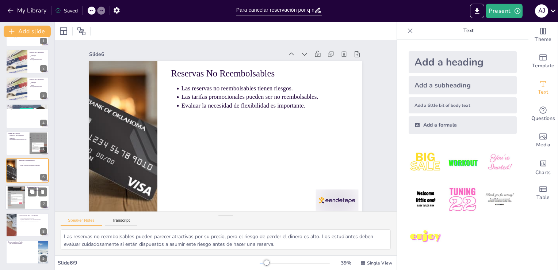 This screenshot has width=558, height=270. Describe the element at coordinates (28, 109) in the screenshot. I see `p: El tiempo de aviso previo es crucial.` at that location.